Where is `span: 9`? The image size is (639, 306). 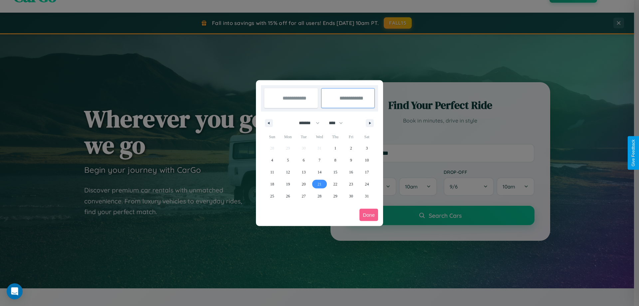
span: 9 is located at coordinates (351, 160).